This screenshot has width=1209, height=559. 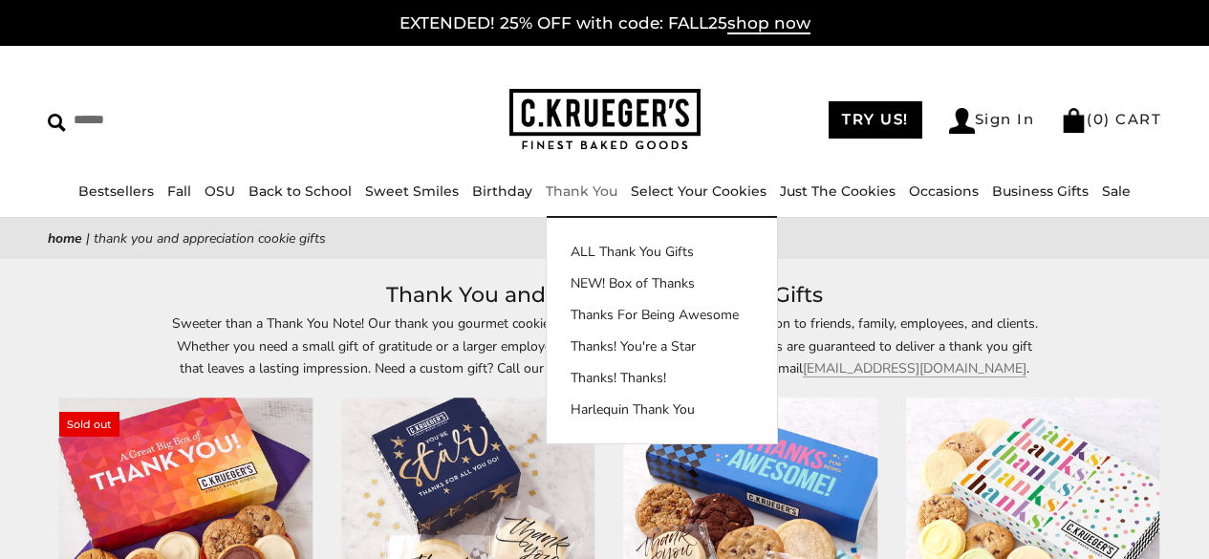 I want to click on a: Thanks! You're a Star, so click(x=661, y=346).